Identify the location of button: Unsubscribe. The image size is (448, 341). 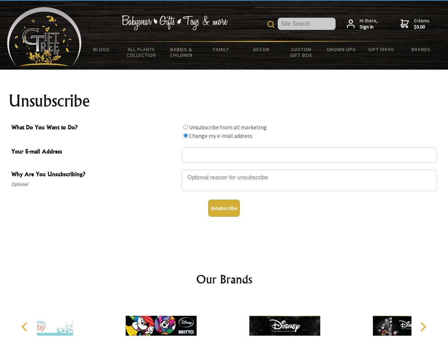
(224, 208).